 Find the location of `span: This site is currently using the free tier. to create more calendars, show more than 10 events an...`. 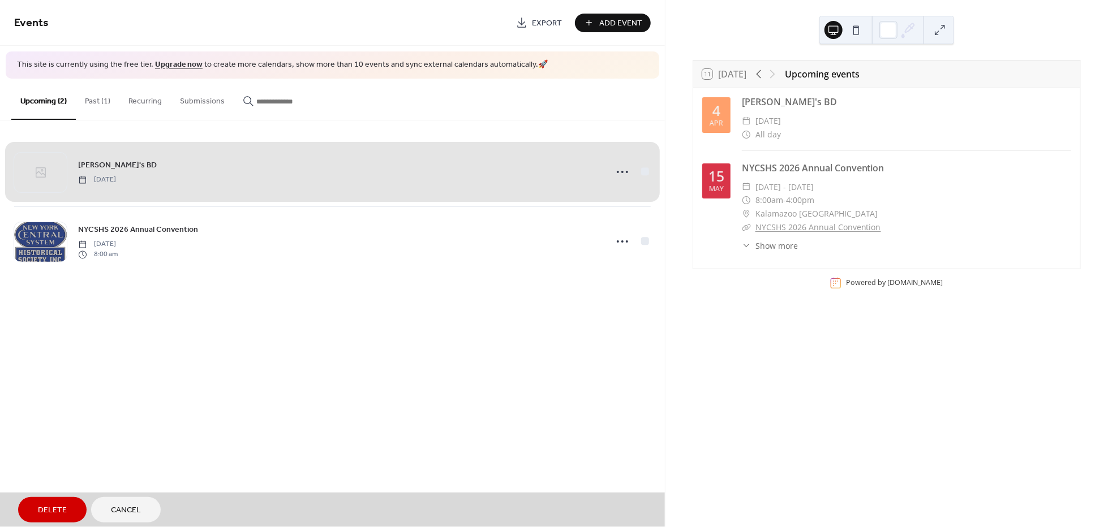

span: This site is currently using the free tier. to create more calendars, show more than 10 events an... is located at coordinates (282, 66).